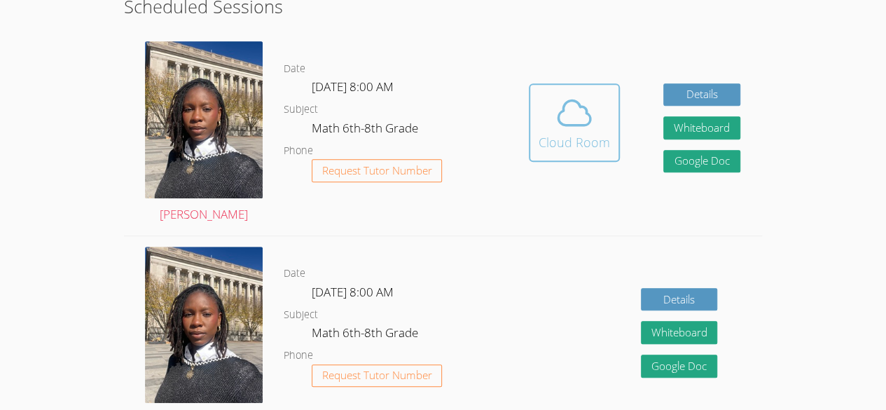 This screenshot has height=410, width=886. Describe the element at coordinates (575, 142) in the screenshot. I see `div: Cloud Room` at that location.